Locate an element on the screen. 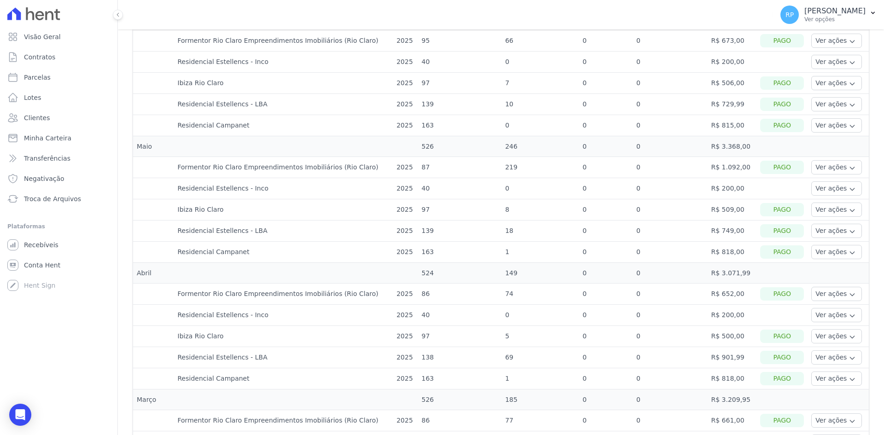  a: Negativação is located at coordinates (58, 179).